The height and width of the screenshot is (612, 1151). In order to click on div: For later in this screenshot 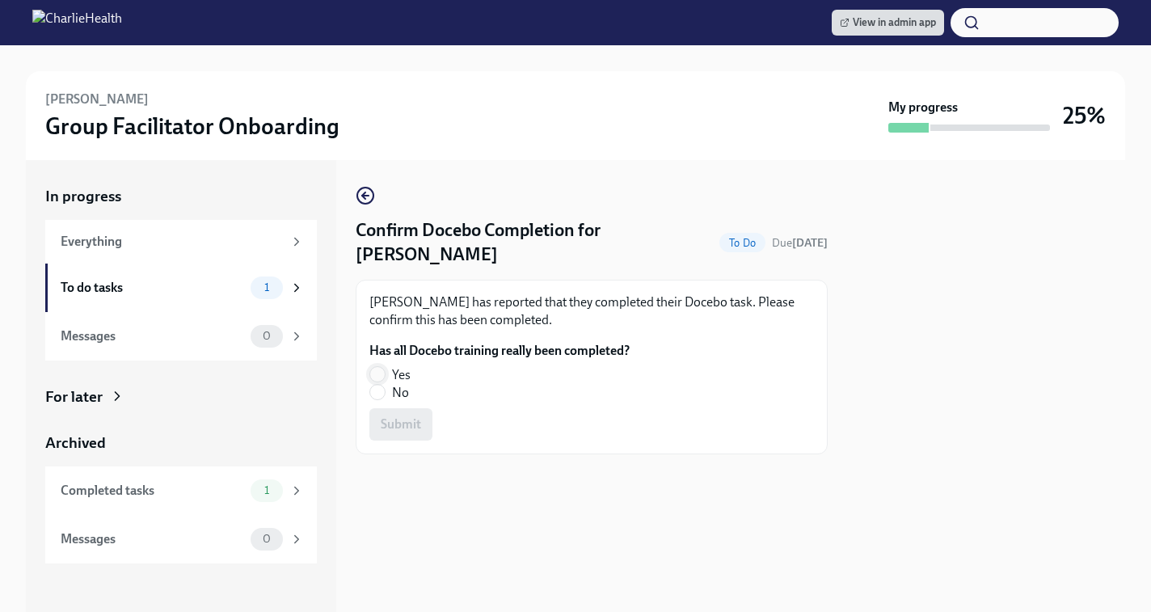, I will do `click(74, 397)`.